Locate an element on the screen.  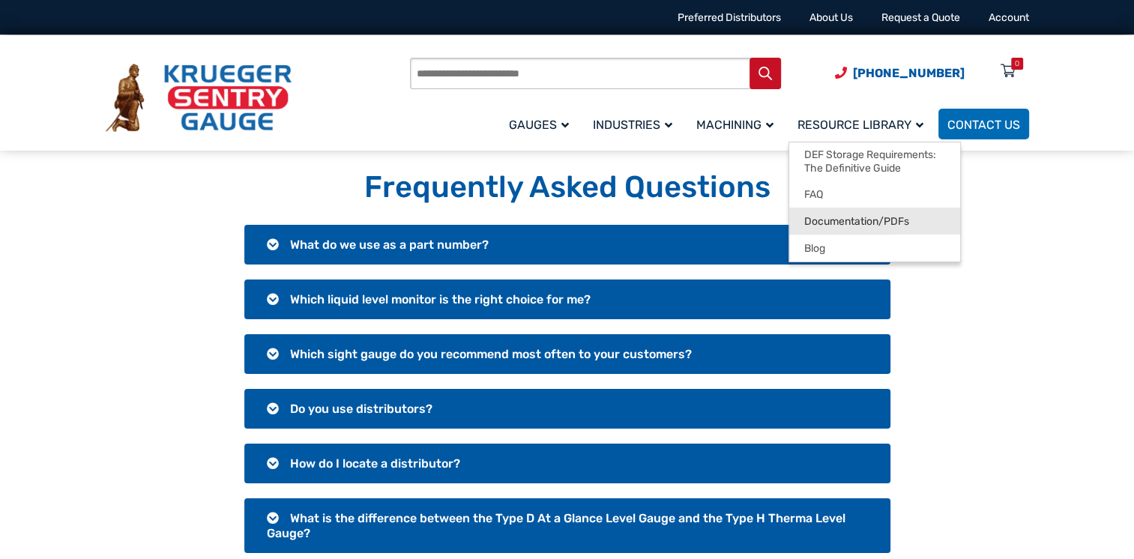
a: Contact Us is located at coordinates (983, 124).